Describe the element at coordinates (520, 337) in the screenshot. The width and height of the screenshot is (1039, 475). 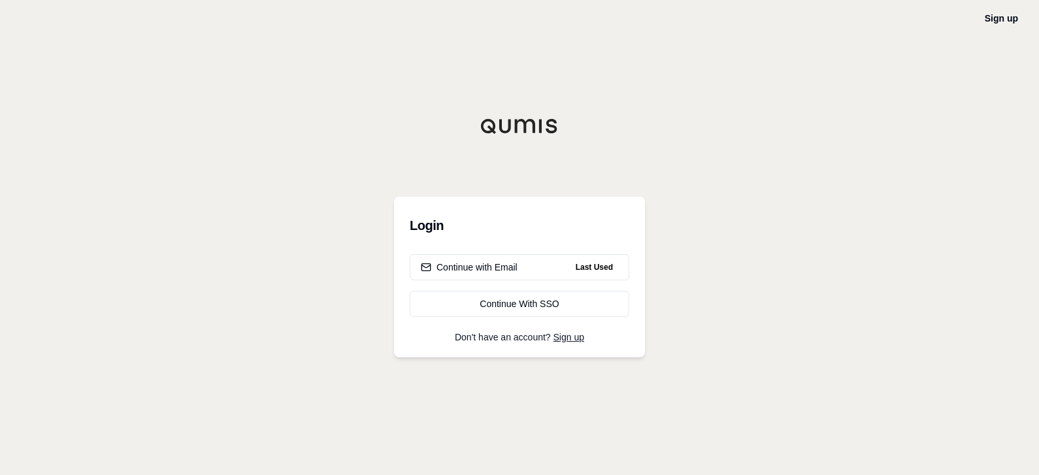
I see `p: Don't have an account?` at that location.